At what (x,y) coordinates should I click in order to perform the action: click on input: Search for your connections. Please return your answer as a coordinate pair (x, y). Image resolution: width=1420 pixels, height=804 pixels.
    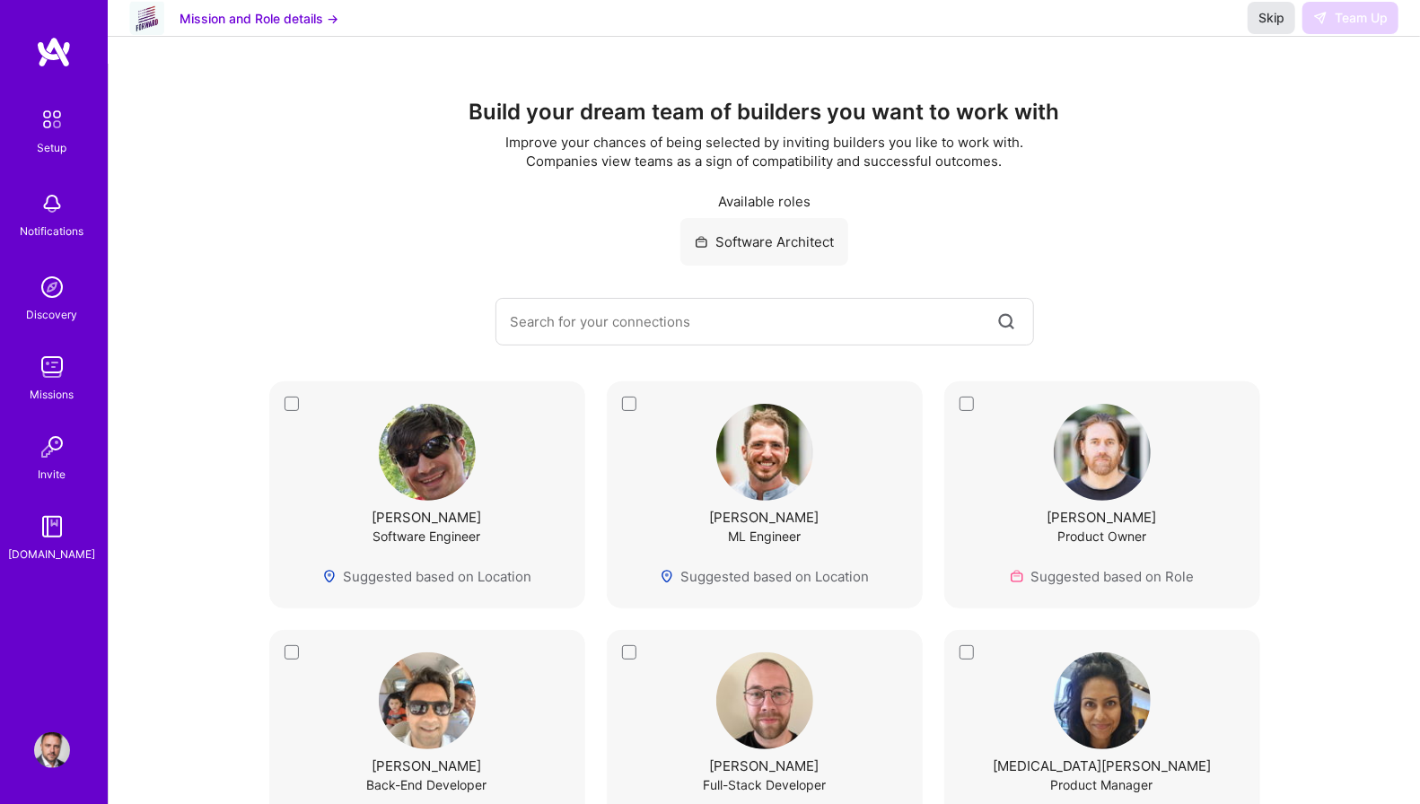
    Looking at the image, I should click on (752, 321).